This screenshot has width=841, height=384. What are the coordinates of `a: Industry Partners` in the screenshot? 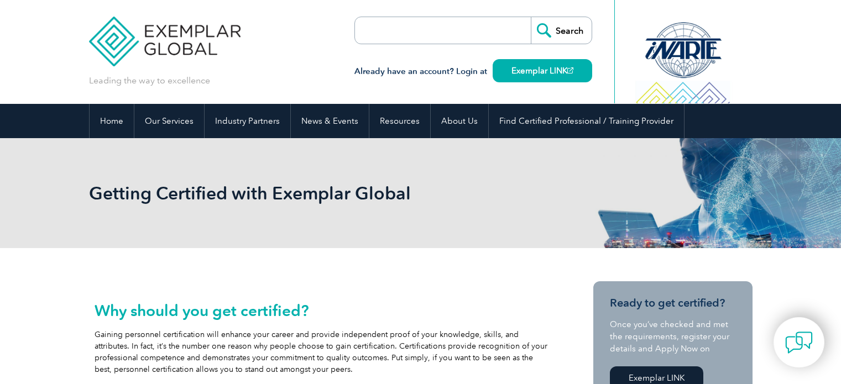 It's located at (247, 121).